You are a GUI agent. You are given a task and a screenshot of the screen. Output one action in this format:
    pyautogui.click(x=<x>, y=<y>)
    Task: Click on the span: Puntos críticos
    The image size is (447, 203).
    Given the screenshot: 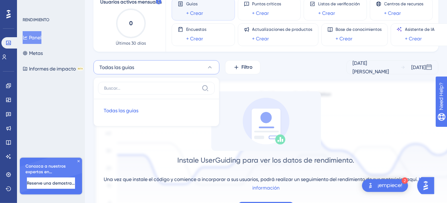 What is the action you would take?
    pyautogui.click(x=267, y=4)
    